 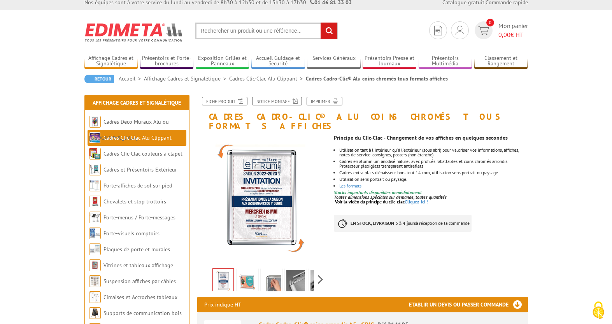 I want to click on a: Porte-affiches de sol sur pied, so click(x=138, y=186).